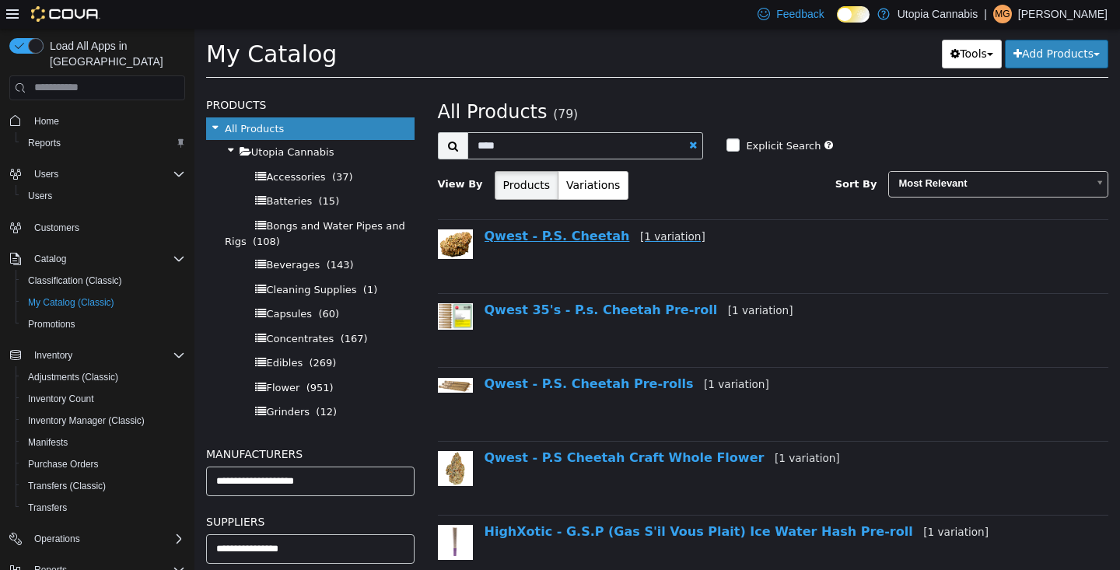 This screenshot has width=1120, height=570. I want to click on label: Explicit Search, so click(586, 117).